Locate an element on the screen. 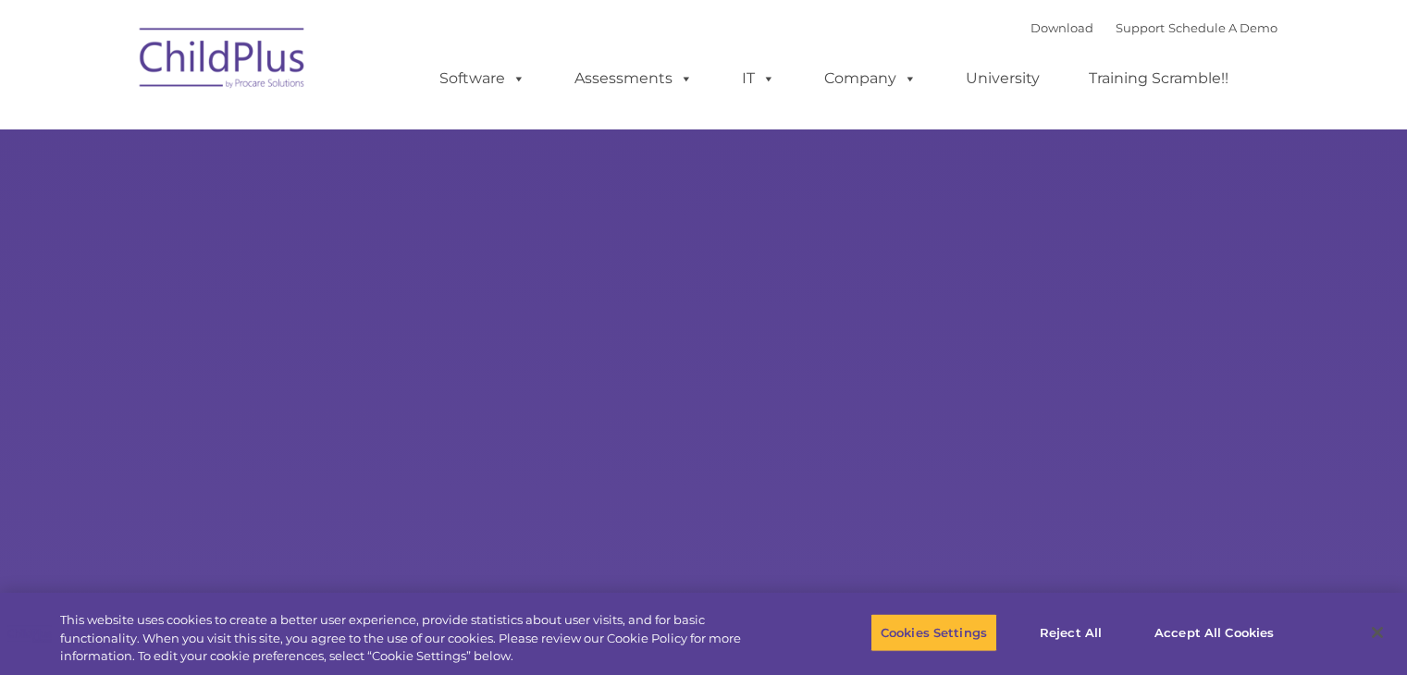  a: Support is located at coordinates (1139, 28).